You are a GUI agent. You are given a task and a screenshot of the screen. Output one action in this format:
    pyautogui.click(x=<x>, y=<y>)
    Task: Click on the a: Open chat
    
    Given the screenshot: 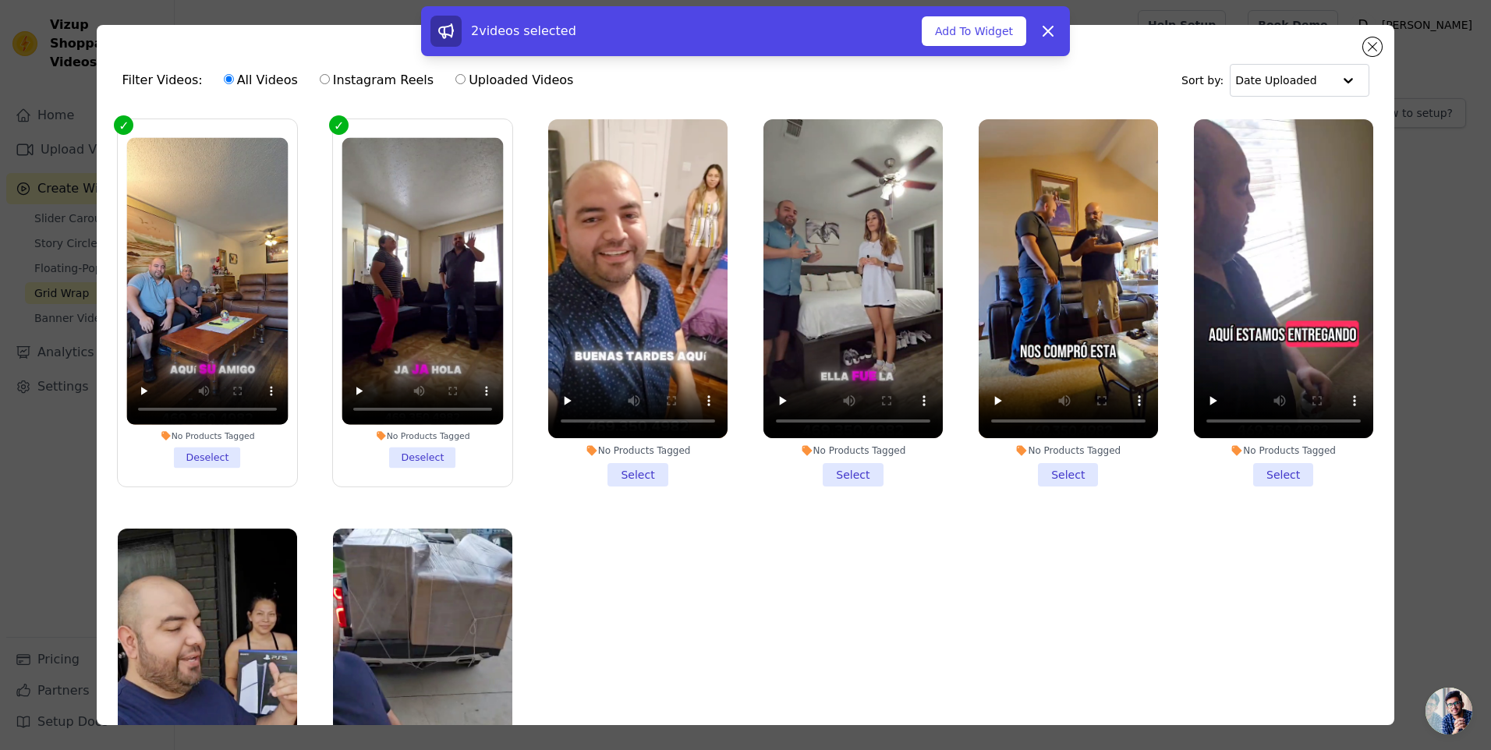 What is the action you would take?
    pyautogui.click(x=1449, y=711)
    